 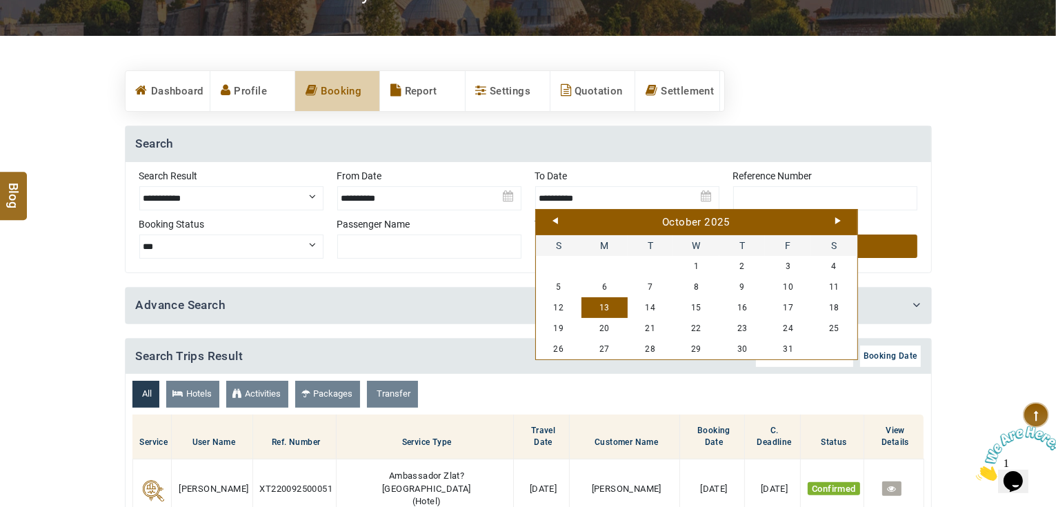 What do you see at coordinates (834, 308) in the screenshot?
I see `a: 18` at bounding box center [834, 308].